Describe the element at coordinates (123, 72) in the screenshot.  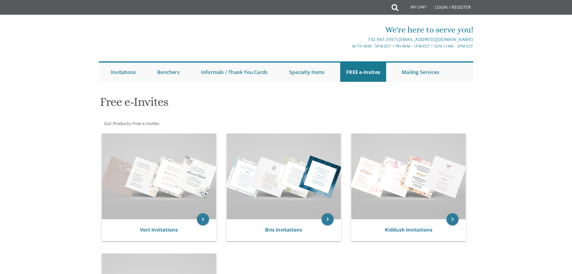
I see `a: Invitations` at that location.